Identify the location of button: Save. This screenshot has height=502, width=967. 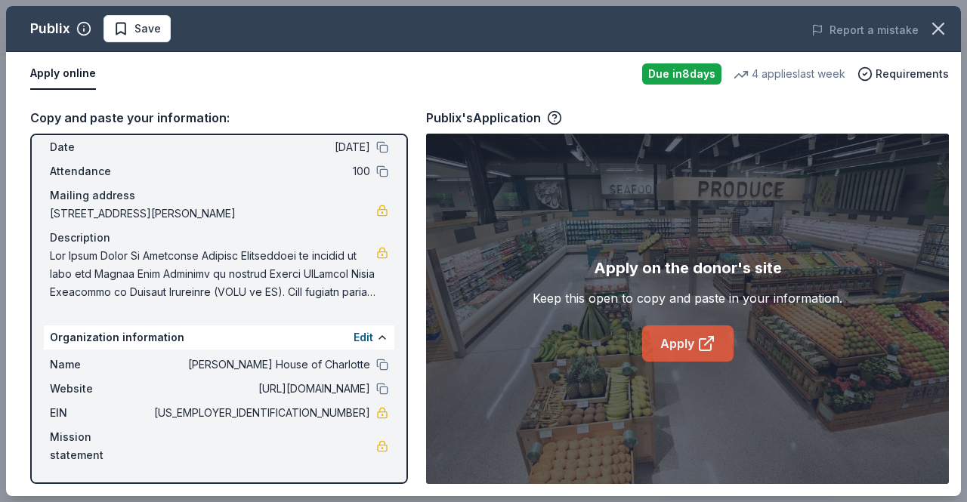
(137, 29).